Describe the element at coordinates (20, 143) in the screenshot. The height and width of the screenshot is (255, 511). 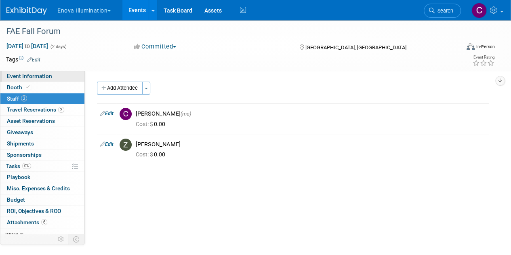
I see `span: Shipments` at that location.